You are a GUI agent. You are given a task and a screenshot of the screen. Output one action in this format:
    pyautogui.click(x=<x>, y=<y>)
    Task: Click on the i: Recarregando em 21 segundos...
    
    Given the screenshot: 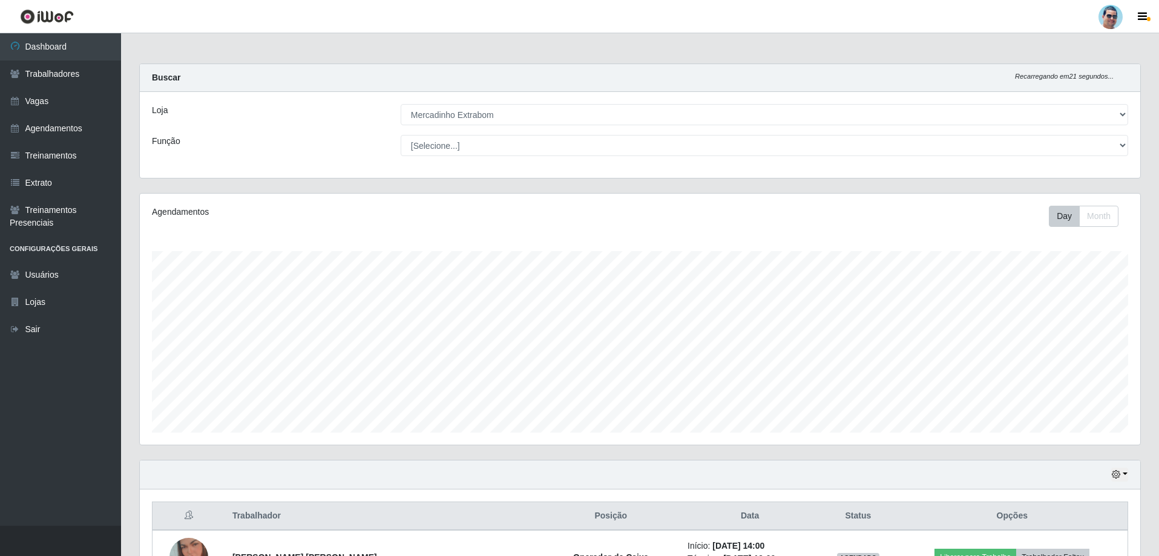 What is the action you would take?
    pyautogui.click(x=1064, y=76)
    